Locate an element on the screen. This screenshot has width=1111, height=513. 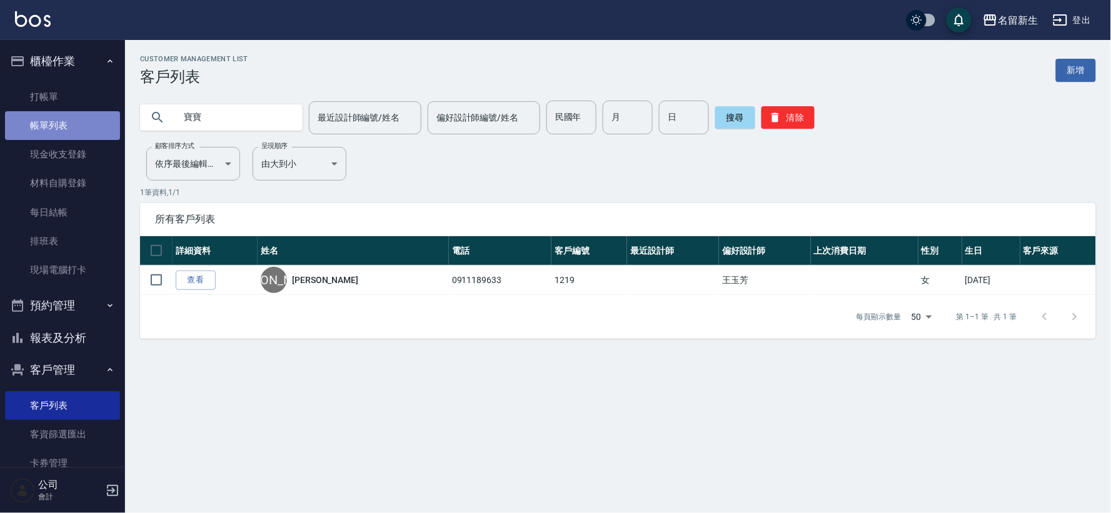
img: Logo is located at coordinates (33, 19).